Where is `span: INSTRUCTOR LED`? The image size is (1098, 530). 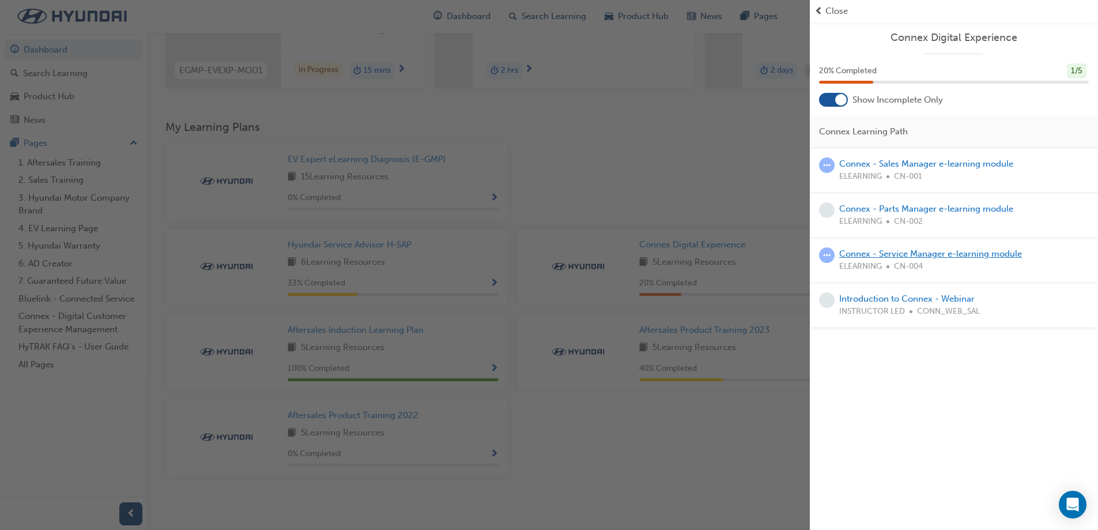 span: INSTRUCTOR LED is located at coordinates (872, 311).